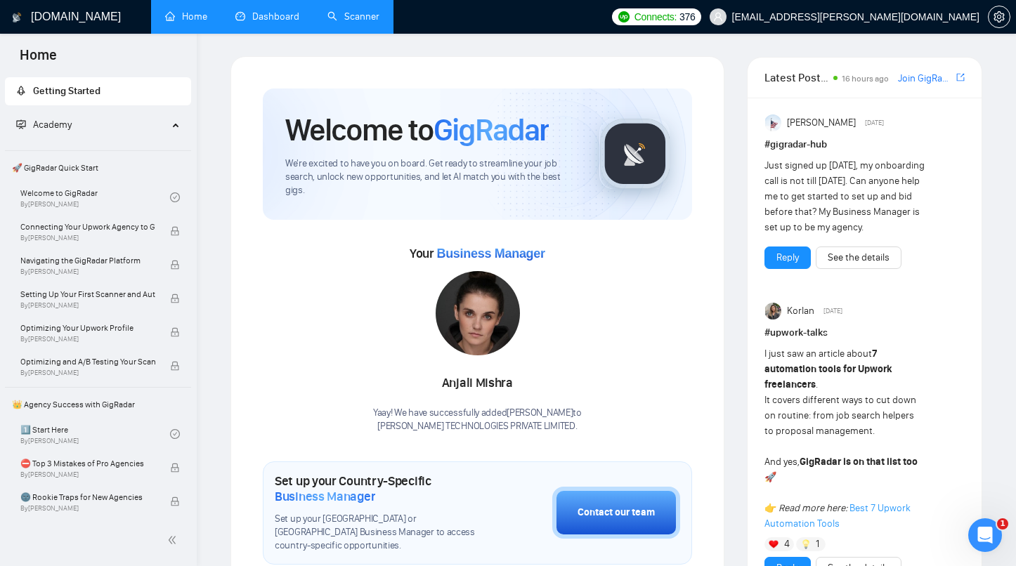 This screenshot has width=1016, height=566. What do you see at coordinates (796, 77) in the screenshot?
I see `span: Latest Posts from the GigRadar Community` at bounding box center [796, 77].